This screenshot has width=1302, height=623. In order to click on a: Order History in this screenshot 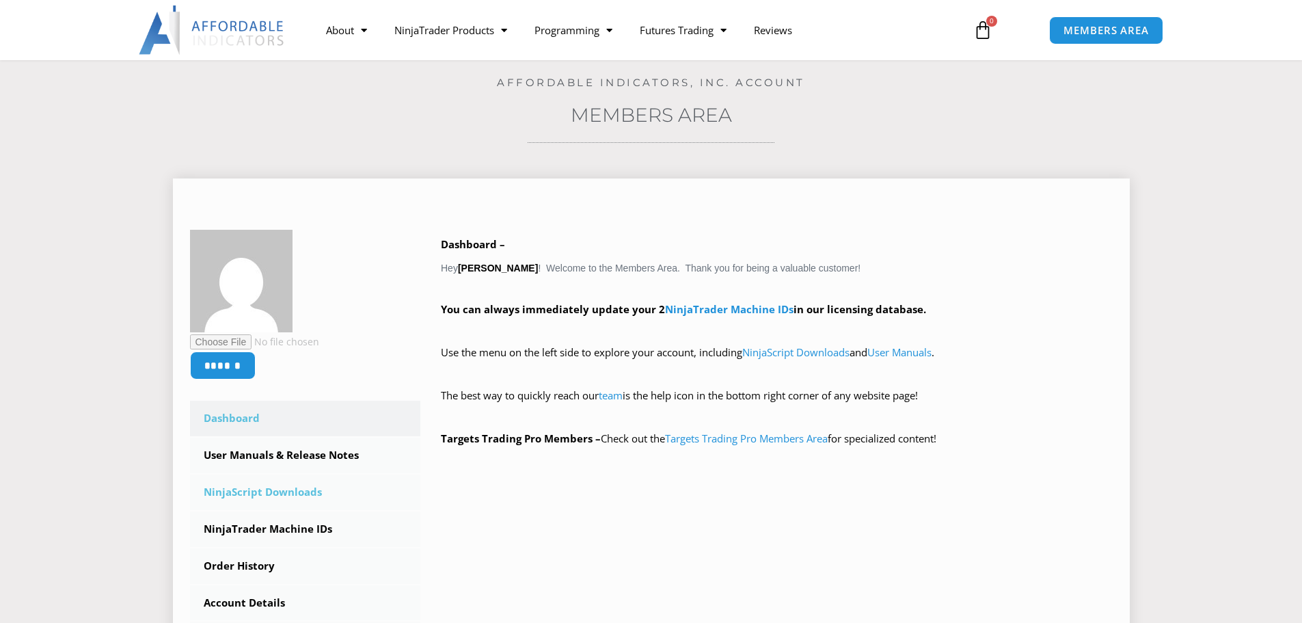, I will do `click(306, 566)`.